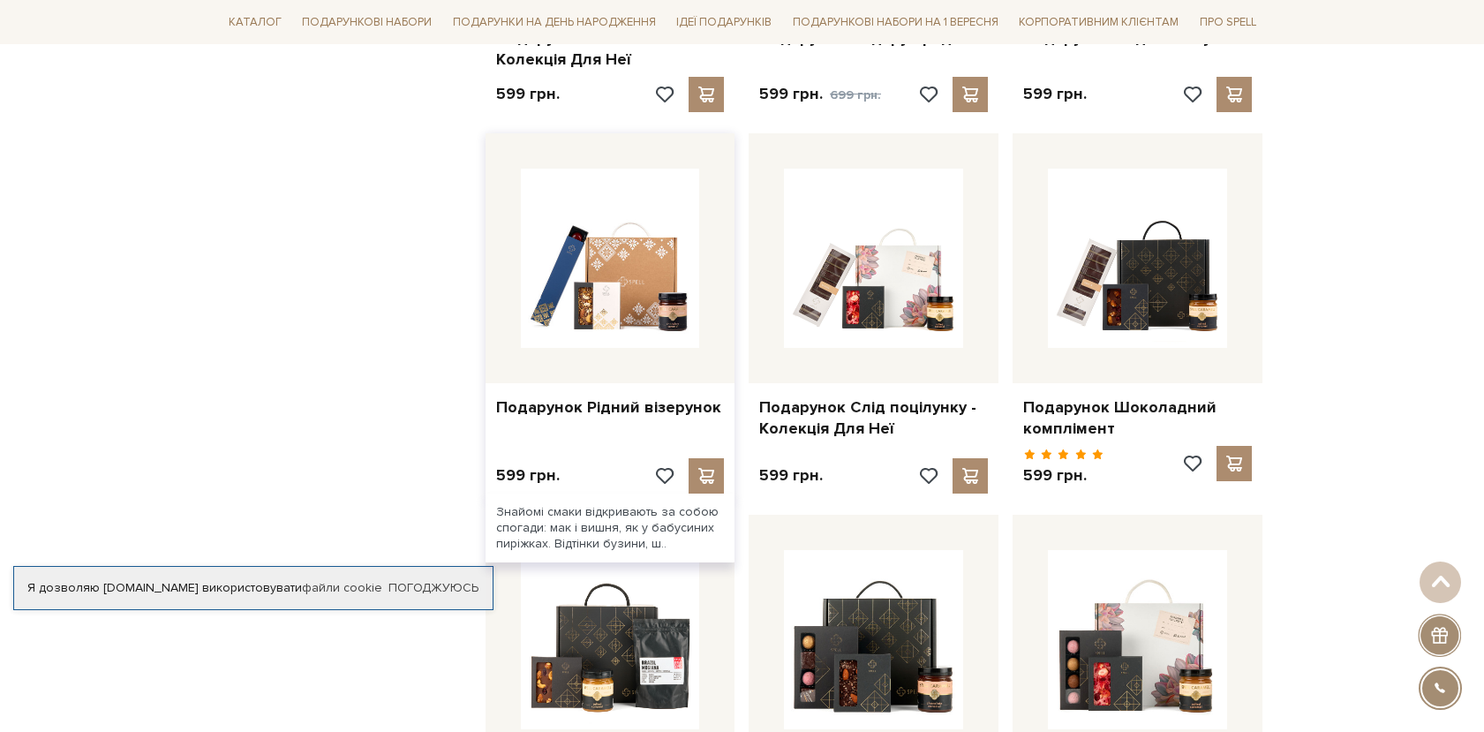  Describe the element at coordinates (856, 94) in the screenshot. I see `span: 699 грн.` at that location.